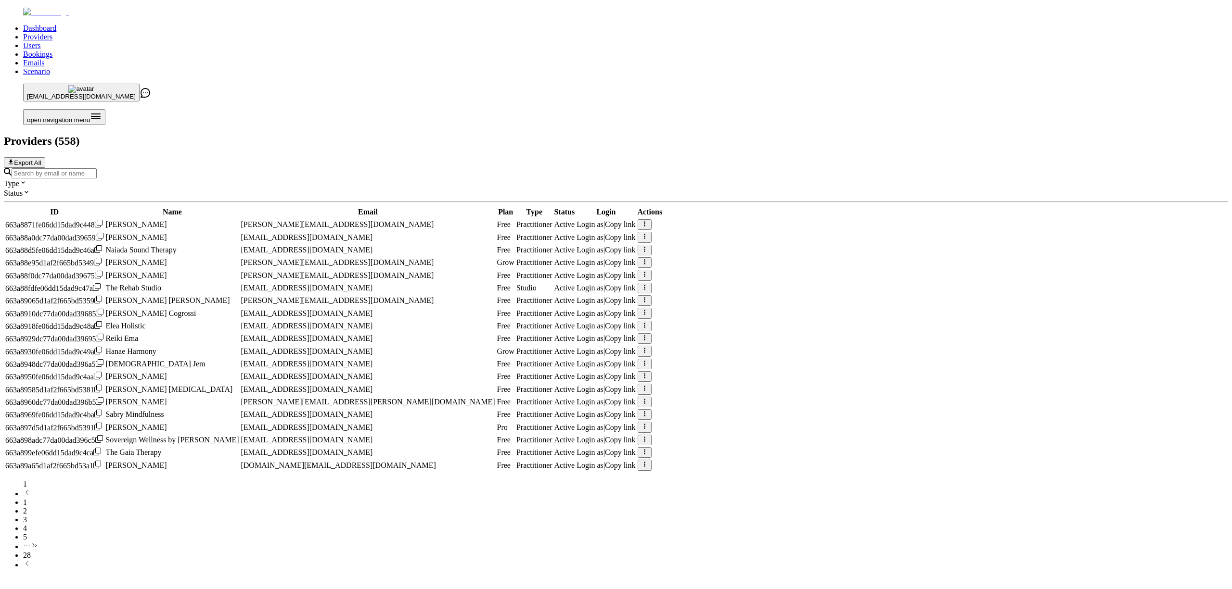 Image resolution: width=1232 pixels, height=589 pixels. I want to click on th: Name, so click(172, 212).